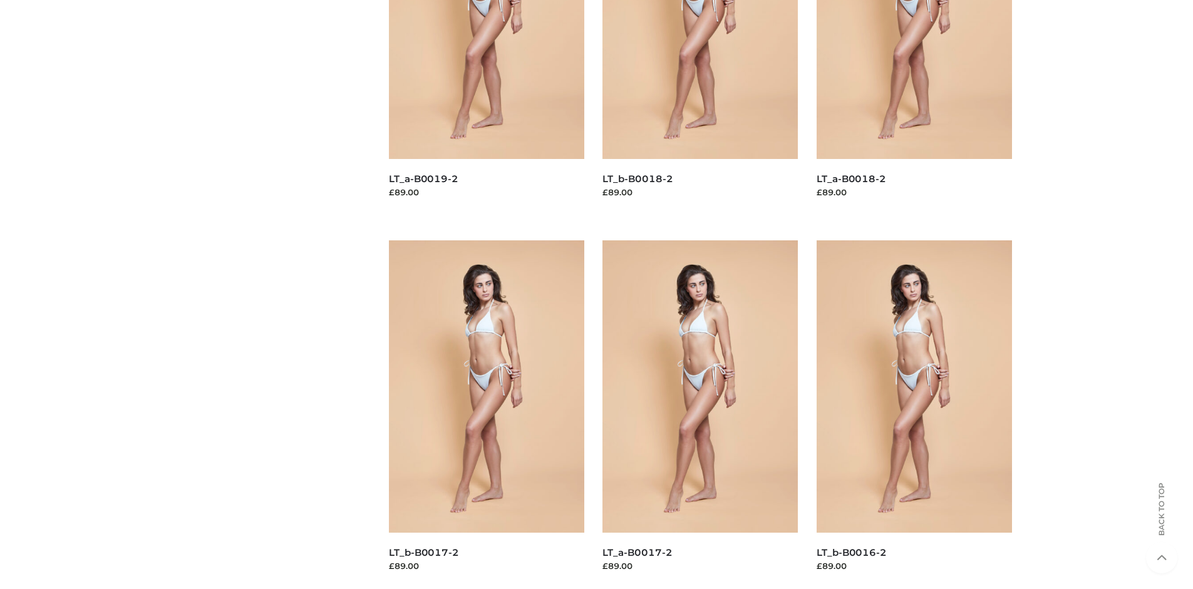 This screenshot has height=589, width=1193. I want to click on a: LT_a-B0017-2, so click(637, 552).